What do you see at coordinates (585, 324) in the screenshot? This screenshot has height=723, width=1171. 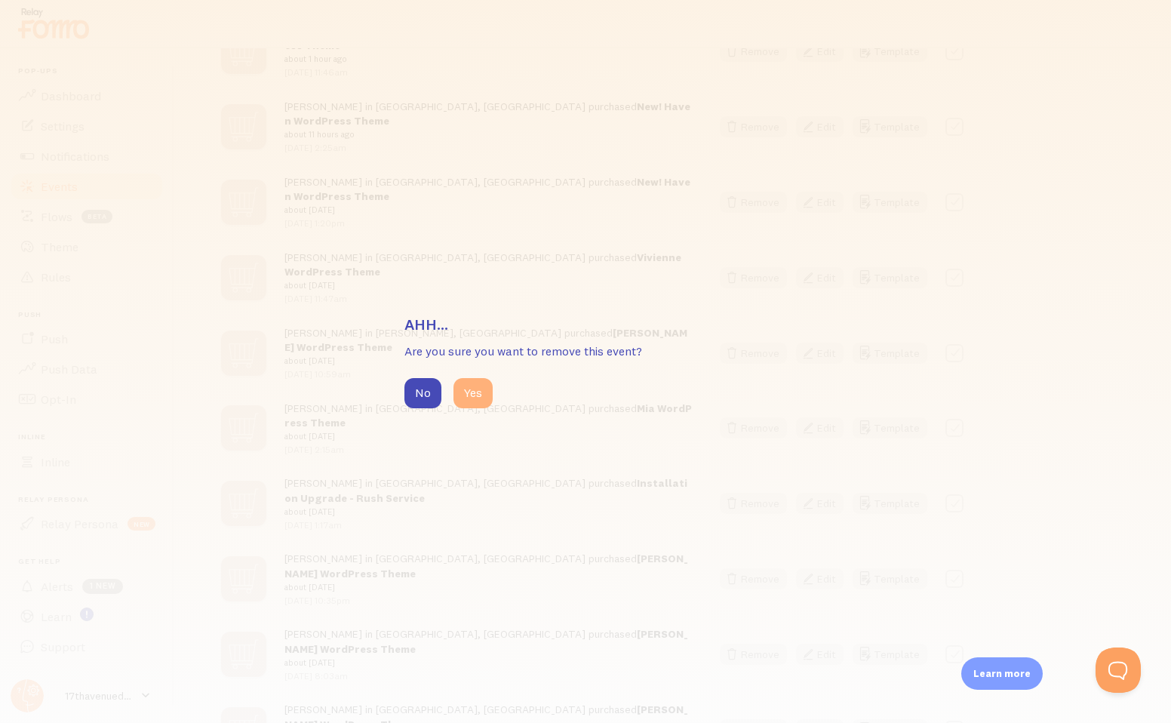 I see `h3: Ahh...` at bounding box center [585, 324].